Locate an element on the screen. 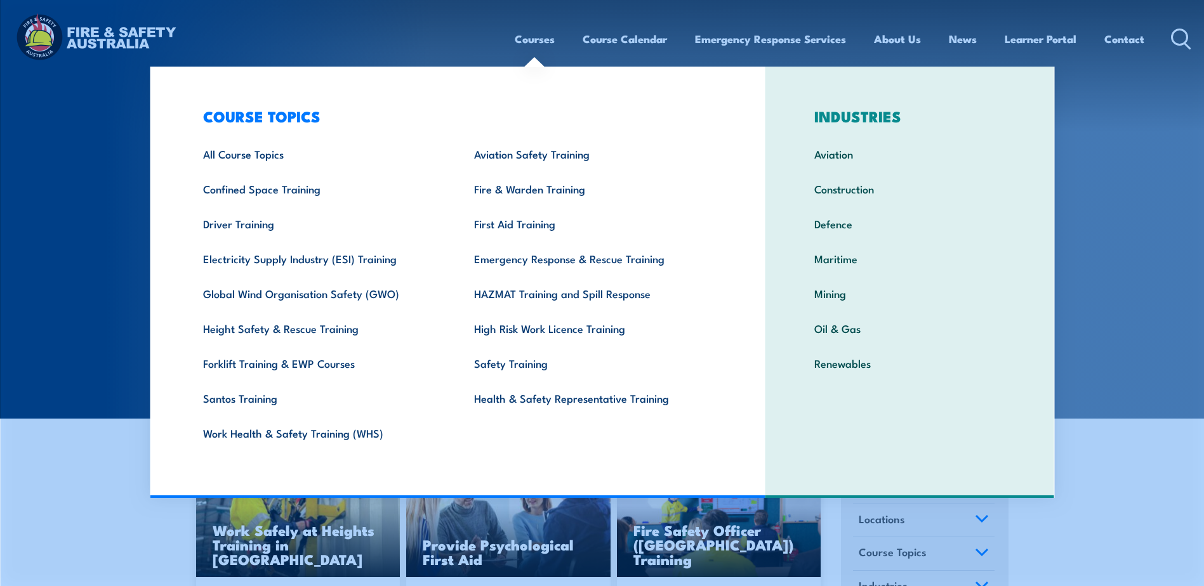  a: Forklift Training & EWP Courses is located at coordinates (319, 363).